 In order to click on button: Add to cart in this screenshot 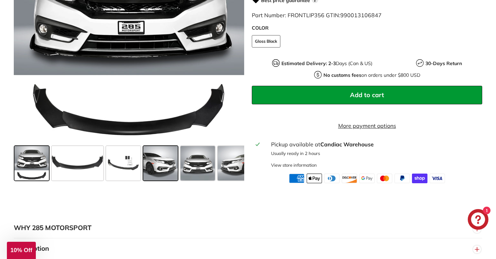, I will do `click(367, 95)`.